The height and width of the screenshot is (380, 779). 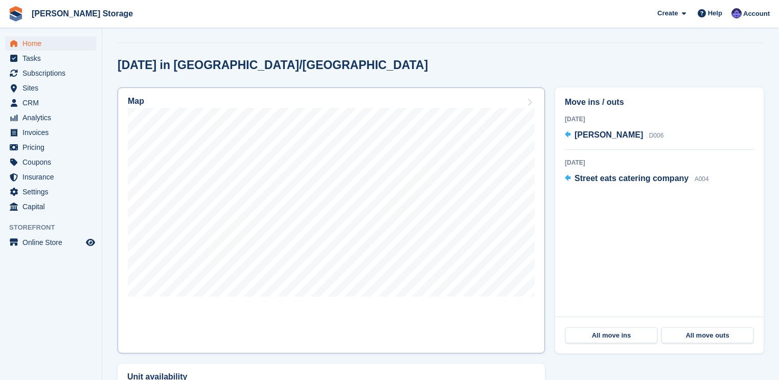 I want to click on span: Capital, so click(x=53, y=206).